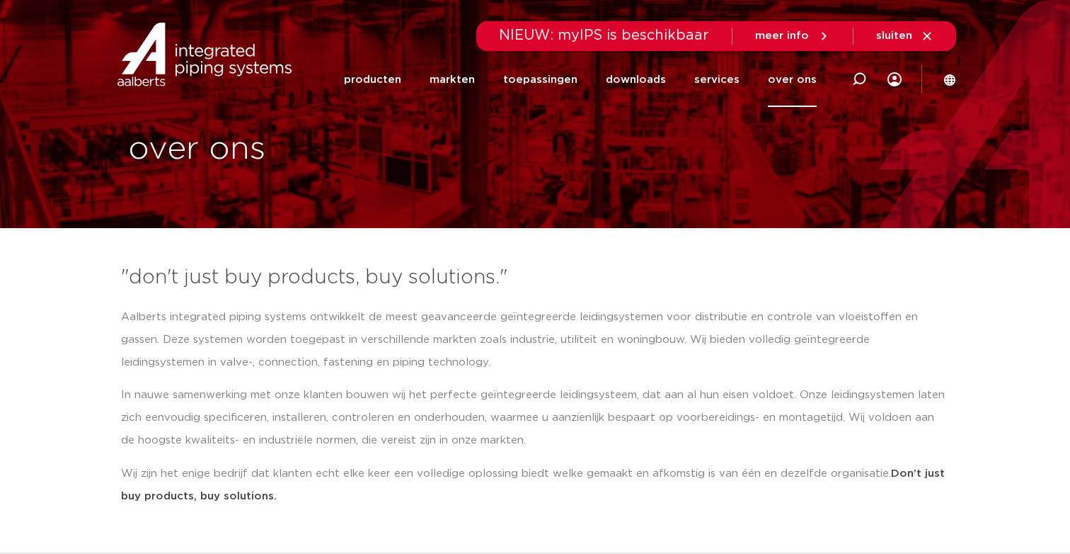 This screenshot has height=554, width=1070. Describe the element at coordinates (535, 277) in the screenshot. I see `h3: "don't just buy products, buy solutions."` at that location.